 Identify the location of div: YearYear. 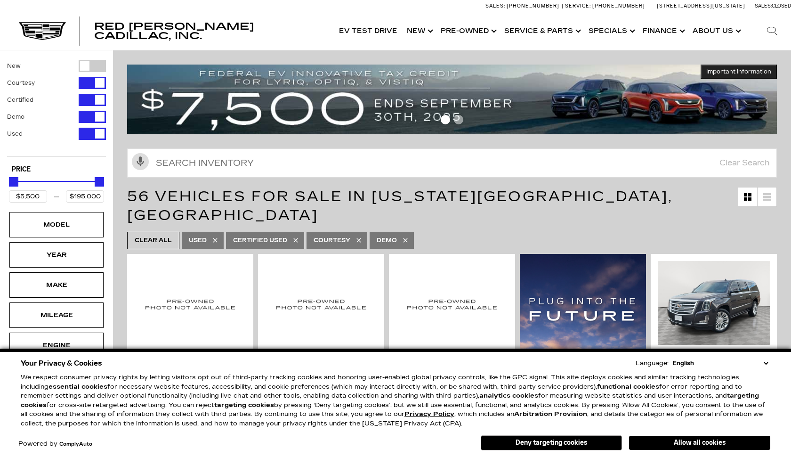
(57, 255).